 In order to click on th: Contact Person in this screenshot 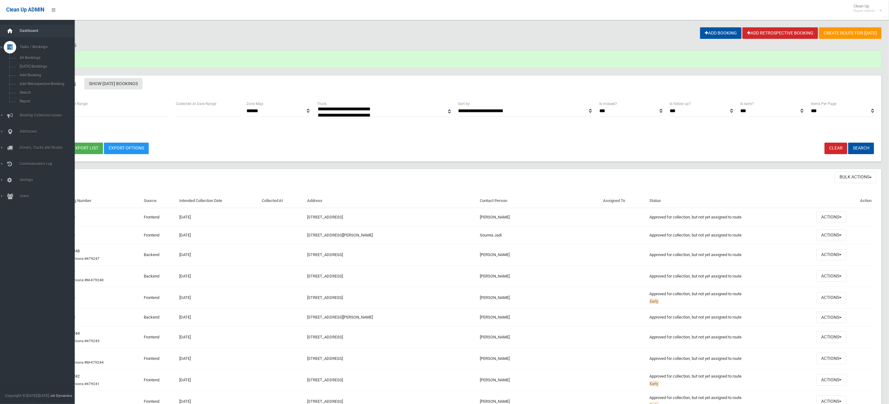, I will do `click(539, 201)`.